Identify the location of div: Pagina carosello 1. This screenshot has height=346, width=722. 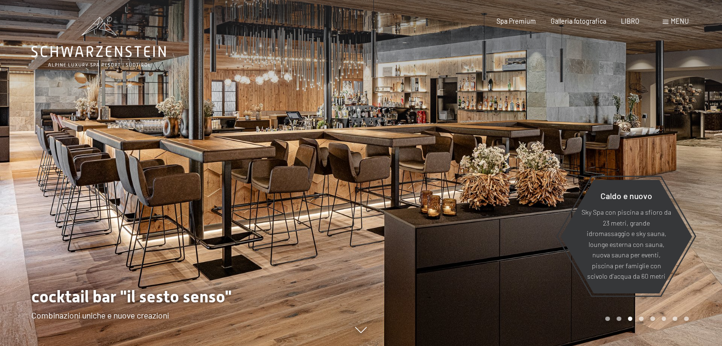
(608, 319).